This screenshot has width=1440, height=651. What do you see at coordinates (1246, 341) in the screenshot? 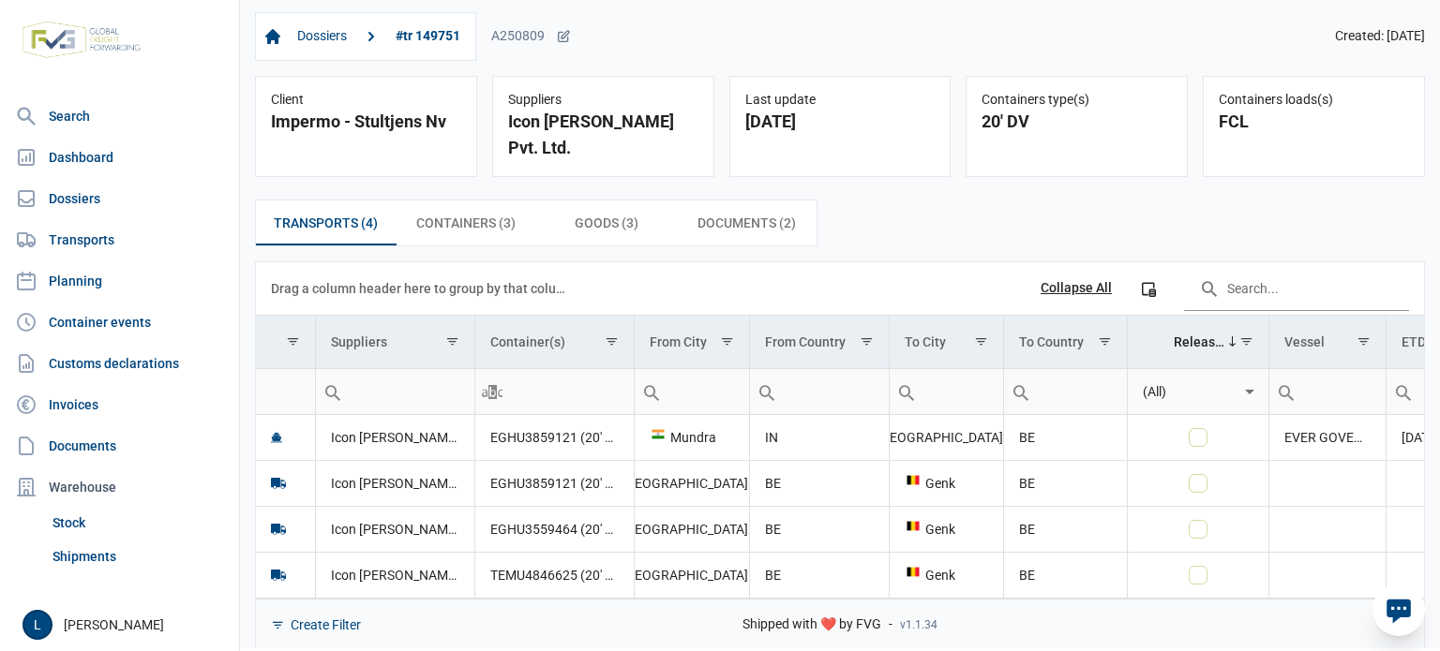
I see `span: Show filter options for column 'Released'` at bounding box center [1246, 341].